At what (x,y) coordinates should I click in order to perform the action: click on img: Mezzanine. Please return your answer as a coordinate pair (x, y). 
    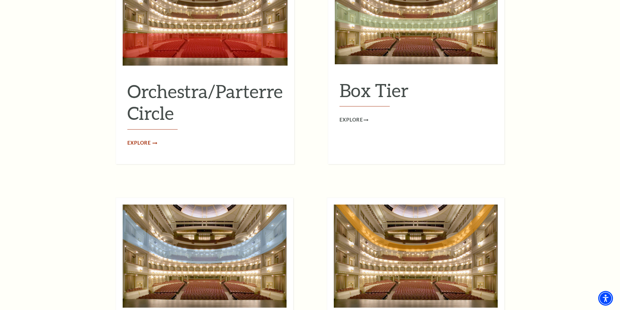
    Looking at the image, I should click on (204, 256).